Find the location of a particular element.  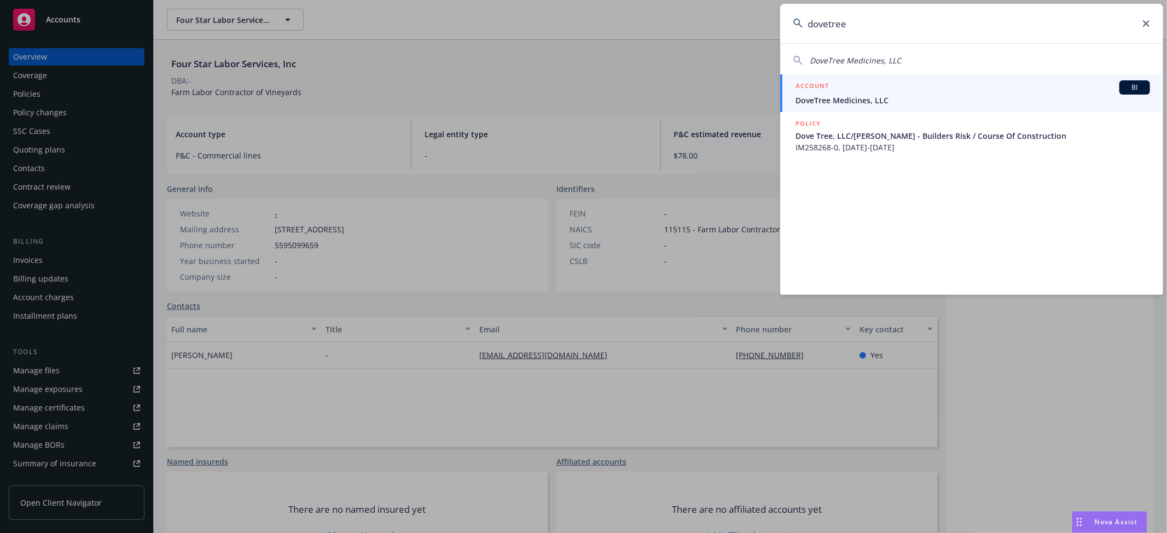

button: Nova Assist is located at coordinates (1109, 522).